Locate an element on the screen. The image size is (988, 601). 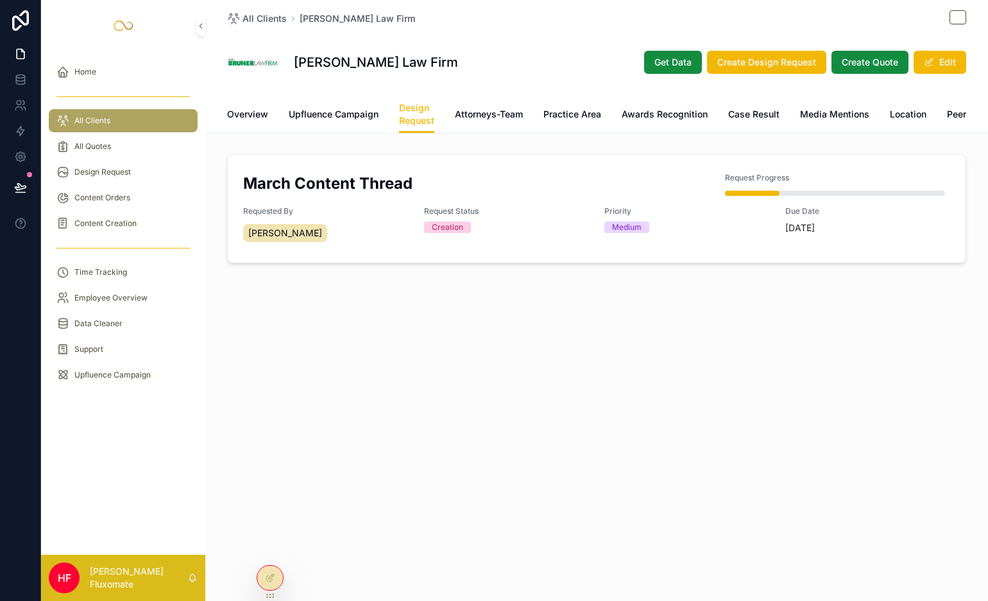
a: Awards Recognition is located at coordinates (665, 116).